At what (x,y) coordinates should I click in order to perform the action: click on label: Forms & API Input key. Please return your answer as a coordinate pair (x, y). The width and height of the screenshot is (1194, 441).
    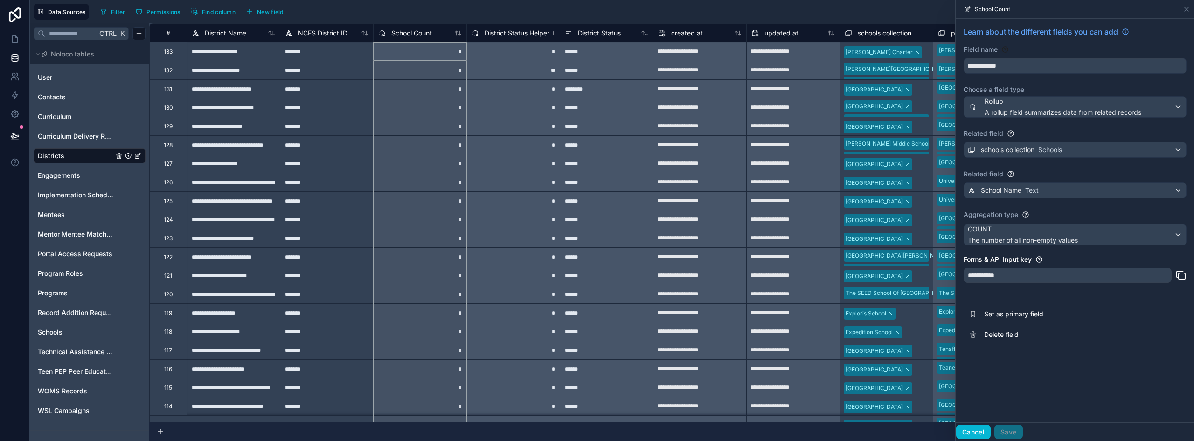
    Looking at the image, I should click on (998, 259).